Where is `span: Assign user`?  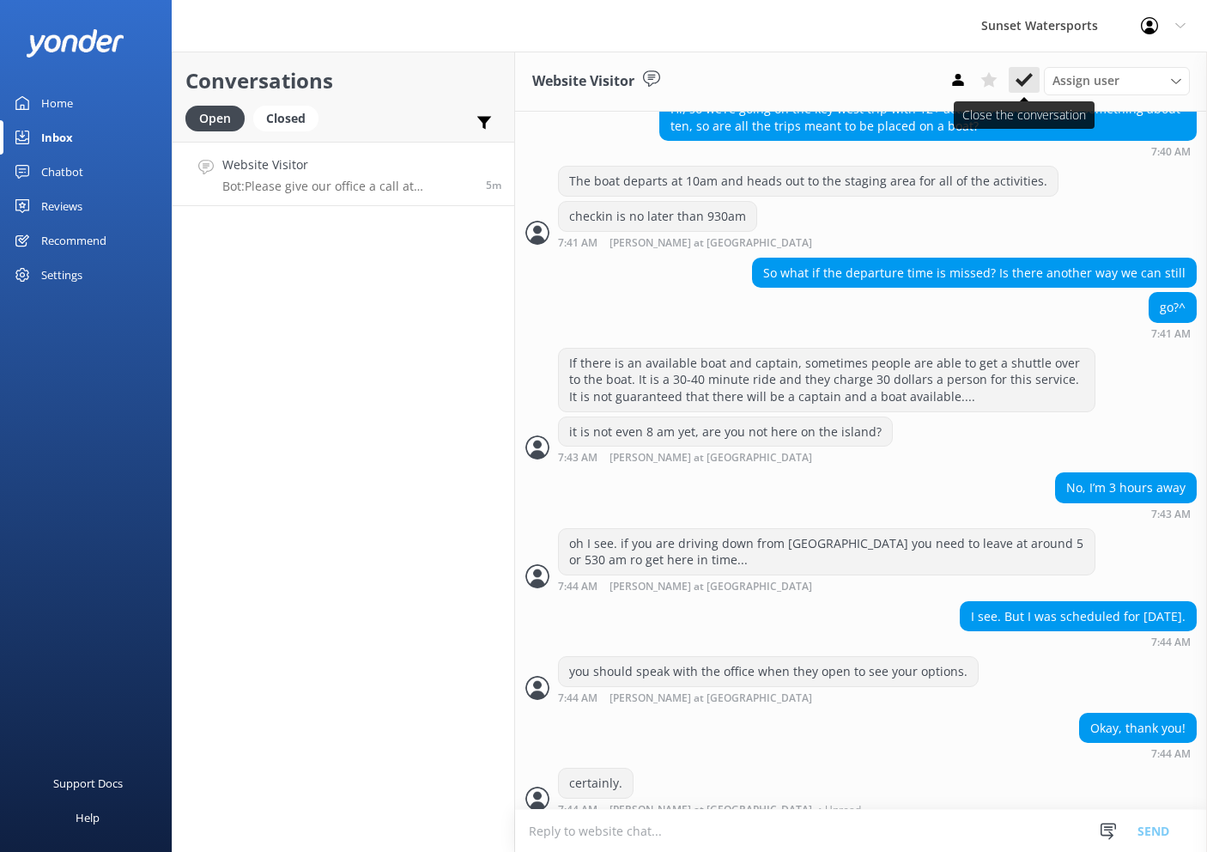 span: Assign user is located at coordinates (1086, 81).